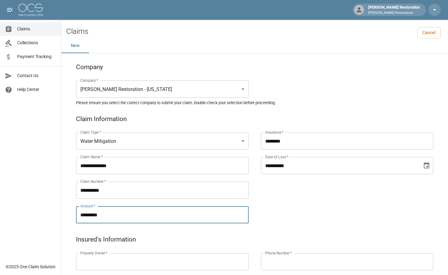 This screenshot has width=448, height=275. I want to click on button: Choose date, selected date is Aug 20, 2025, so click(427, 165).